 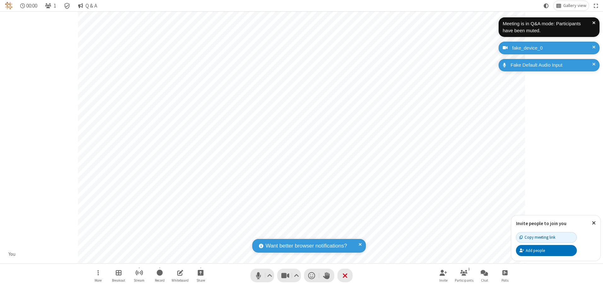 What do you see at coordinates (9, 6) in the screenshot?
I see `img: QA Selenium DO NOT DELETE OR CHANGE` at bounding box center [9, 6].